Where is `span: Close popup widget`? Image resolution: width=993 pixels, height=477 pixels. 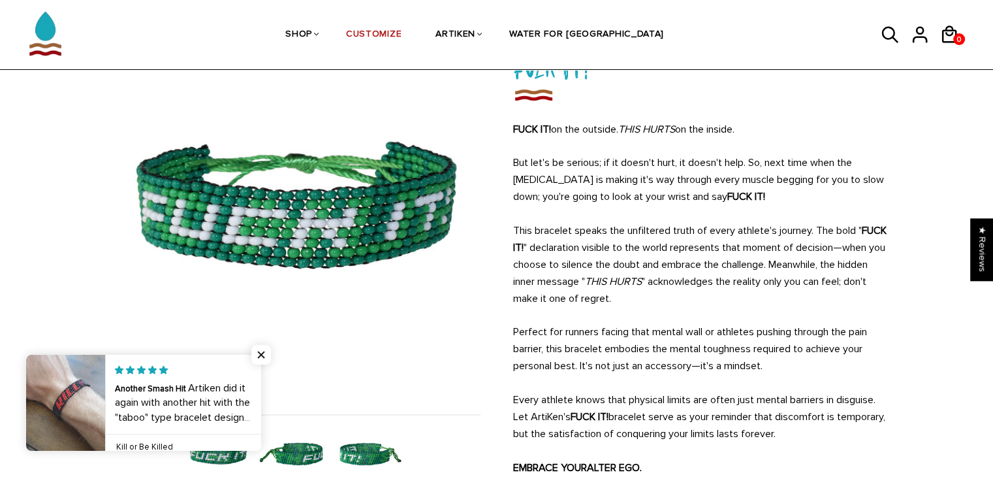 span: Close popup widget is located at coordinates (261, 354).